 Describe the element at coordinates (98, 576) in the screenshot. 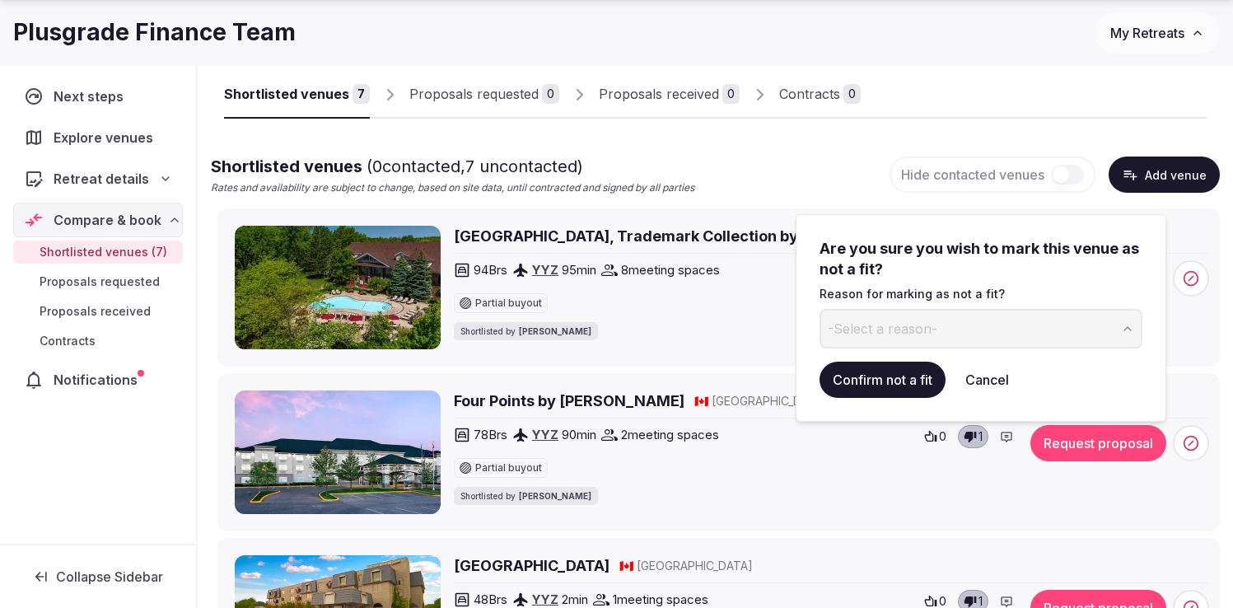

I see `button: Collapse Sidebar` at that location.